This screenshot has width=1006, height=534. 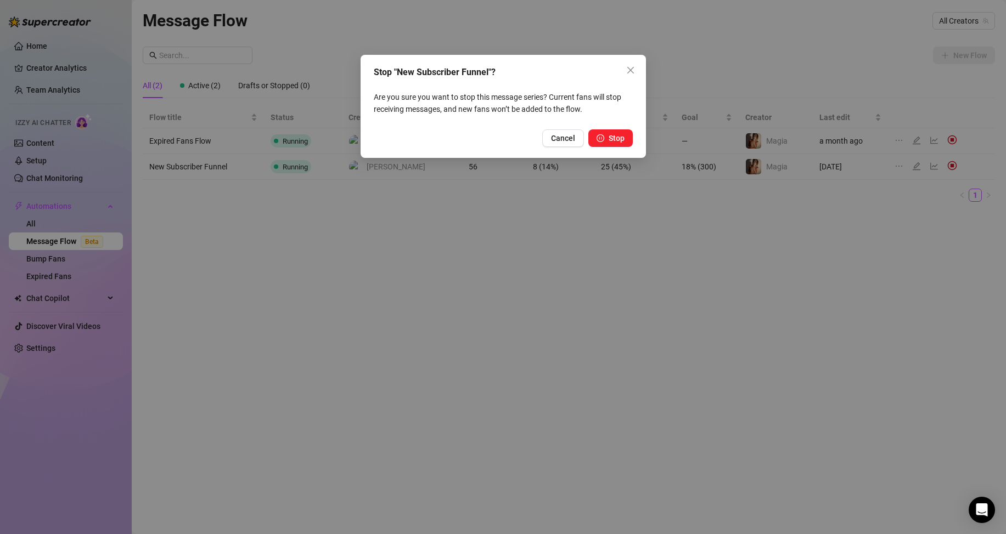 I want to click on span: close, so click(x=630, y=70).